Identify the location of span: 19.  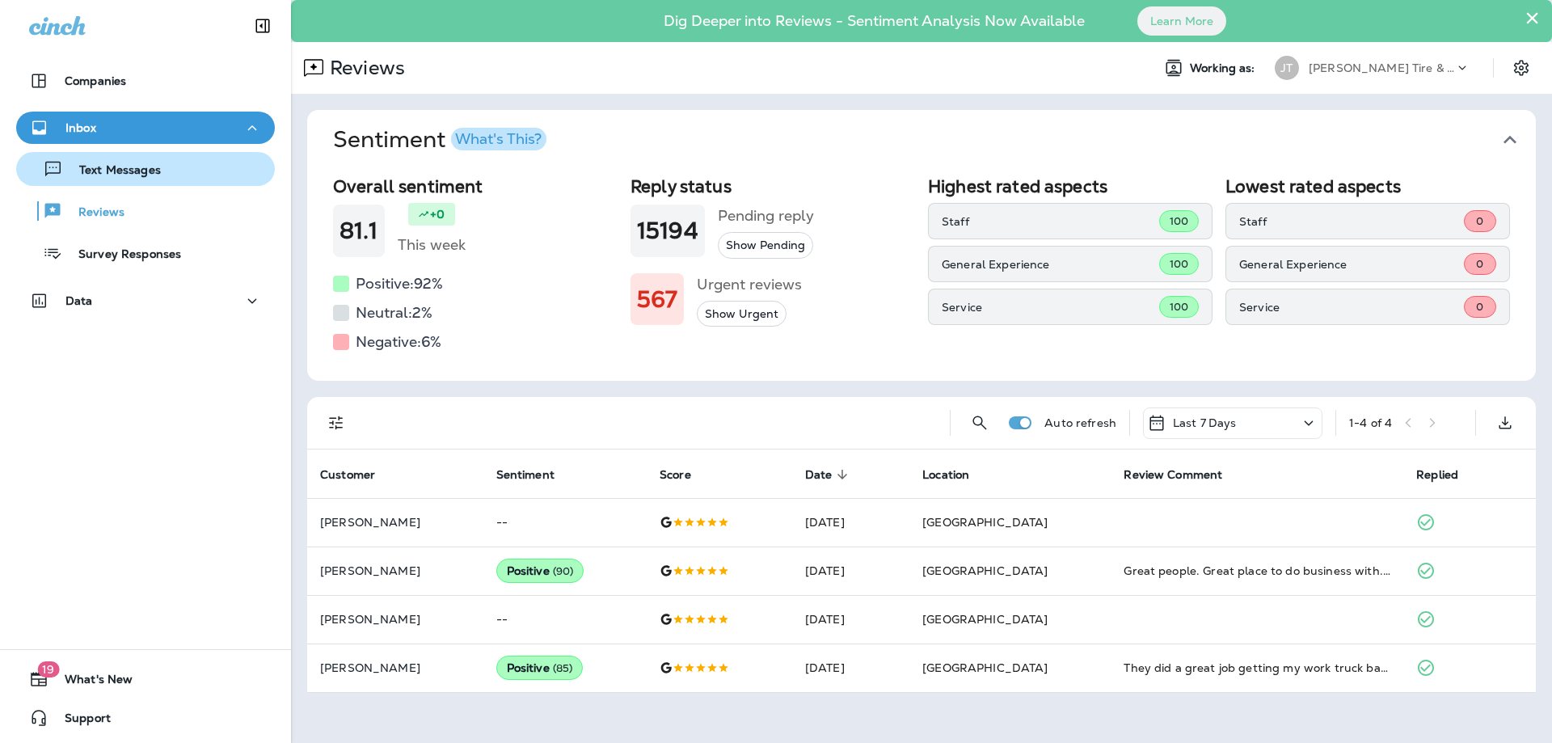
(48, 669).